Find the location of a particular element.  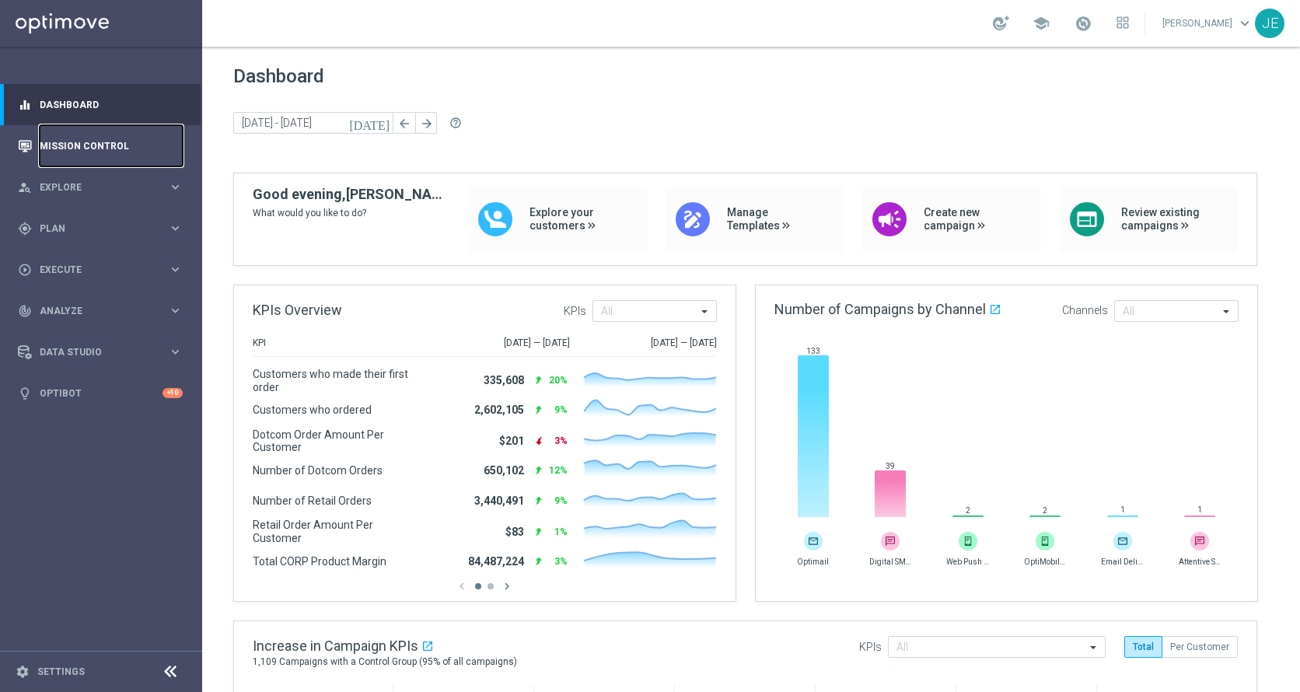

a: Mission Control is located at coordinates (111, 145).